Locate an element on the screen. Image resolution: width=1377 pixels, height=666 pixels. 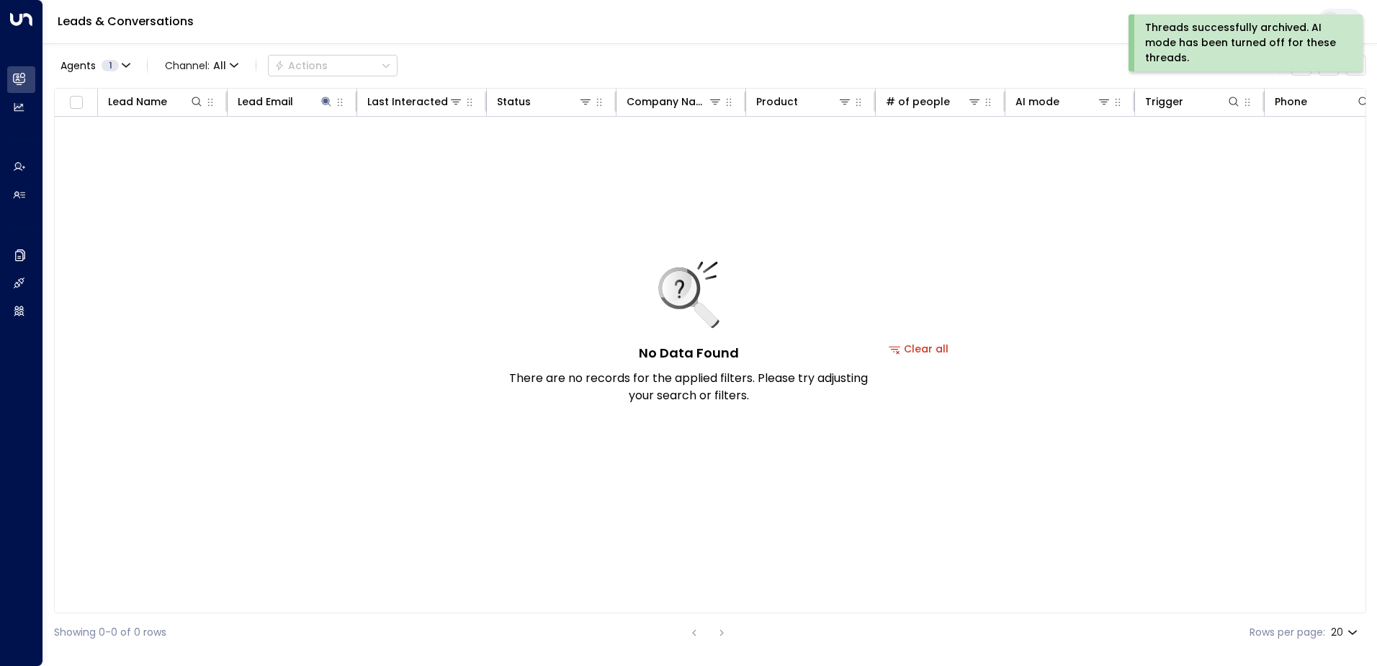
button: Actions is located at coordinates (333, 66).